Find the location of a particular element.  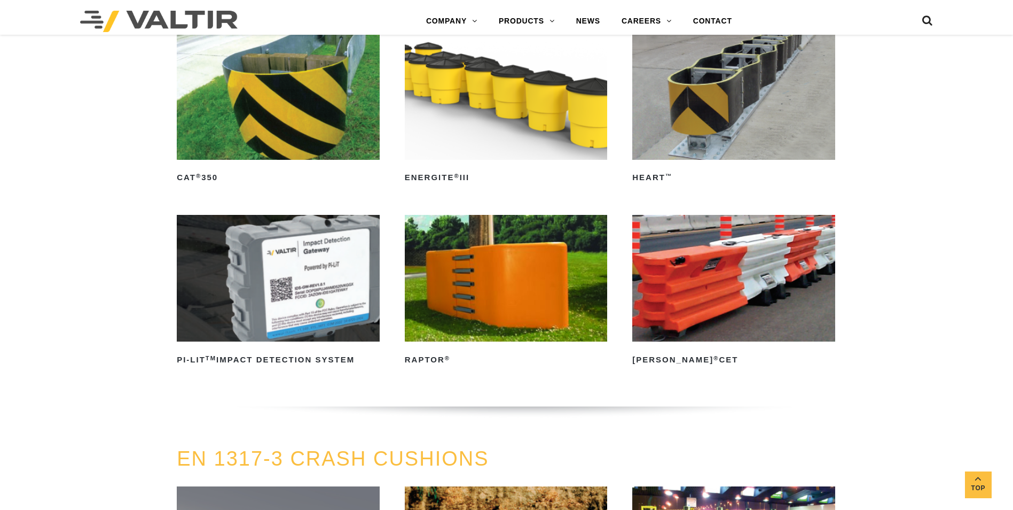

a: PI-LITTMImpact Detection System is located at coordinates (278, 291).